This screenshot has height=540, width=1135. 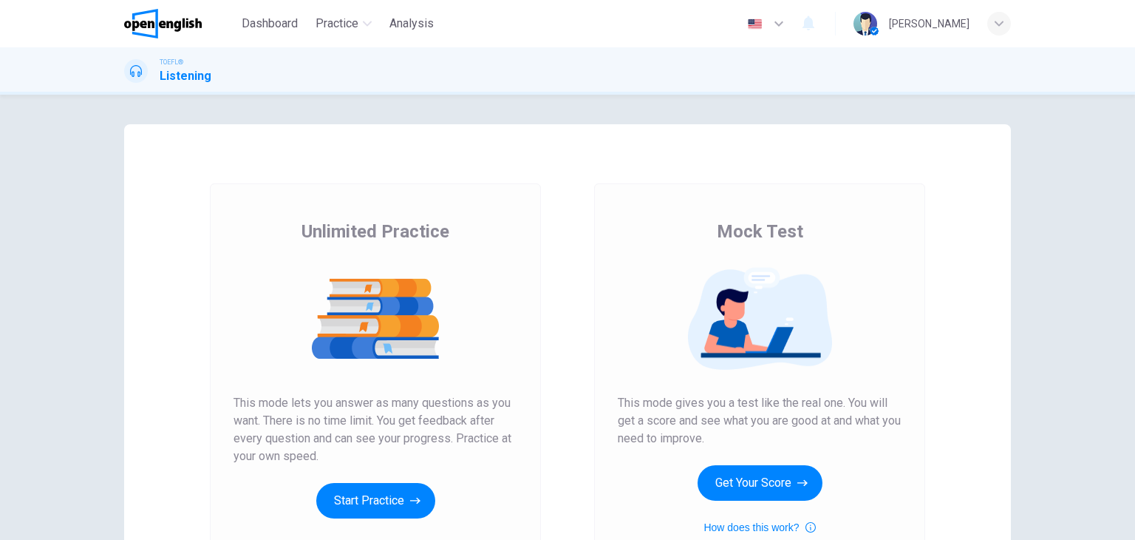 I want to click on span: Practice, so click(x=337, y=24).